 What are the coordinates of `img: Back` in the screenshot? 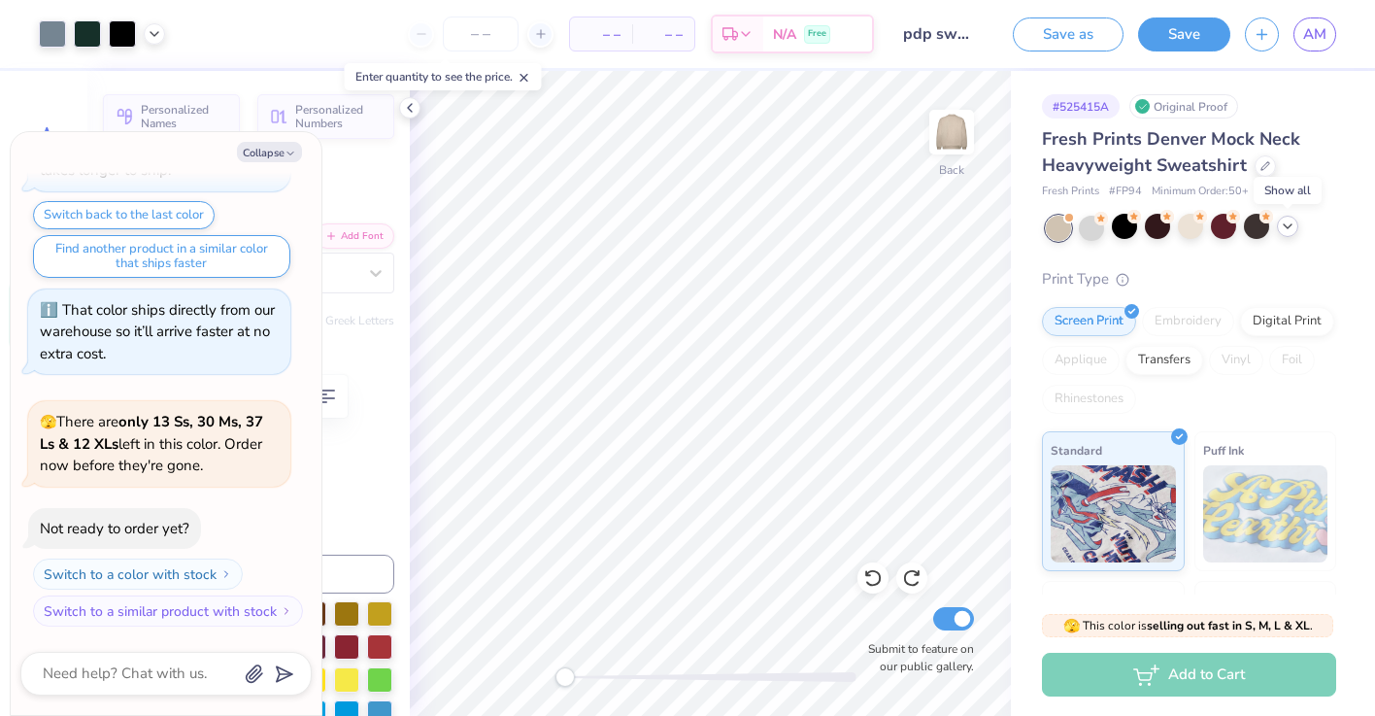 It's located at (951, 132).